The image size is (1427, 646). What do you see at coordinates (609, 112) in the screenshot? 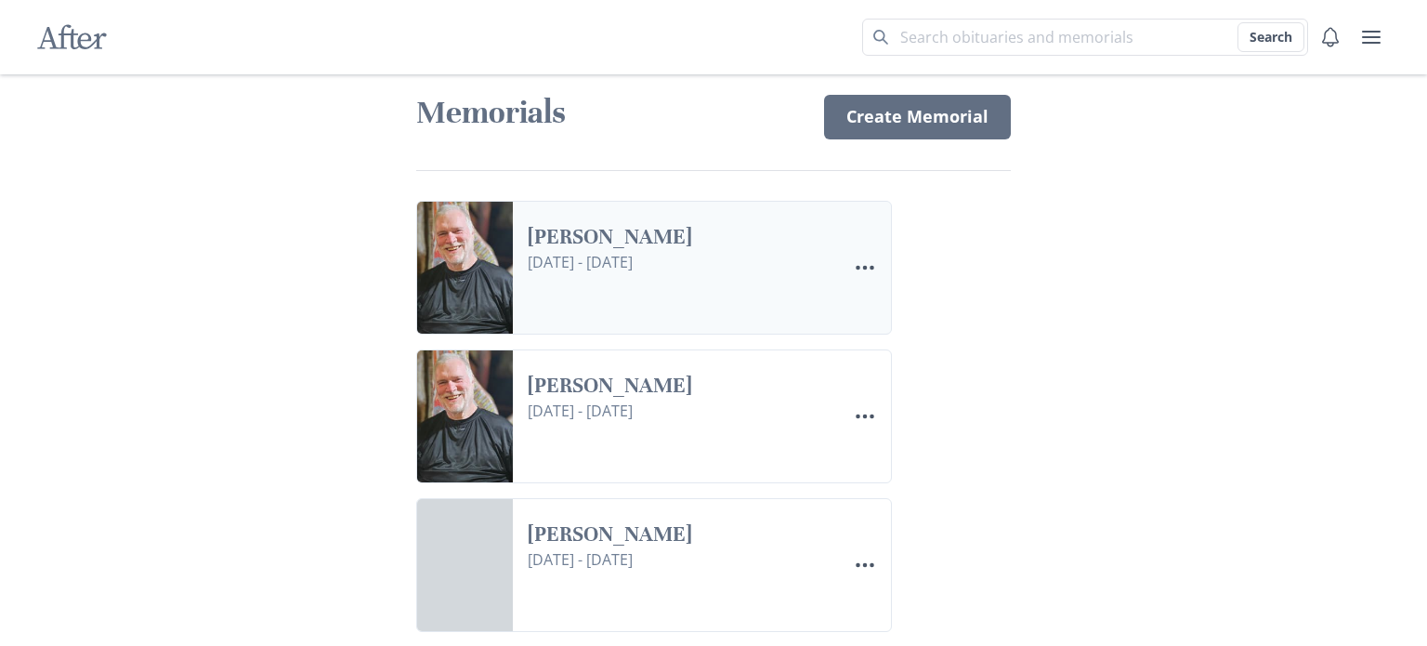
I see `h1: Memorials` at bounding box center [609, 112].